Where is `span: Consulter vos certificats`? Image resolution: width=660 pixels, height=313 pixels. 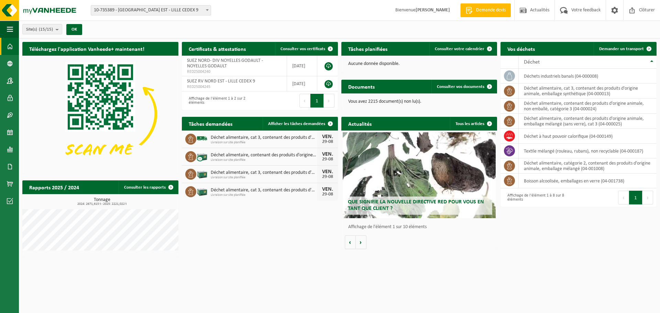 span: Consulter vos certificats is located at coordinates (303, 49).